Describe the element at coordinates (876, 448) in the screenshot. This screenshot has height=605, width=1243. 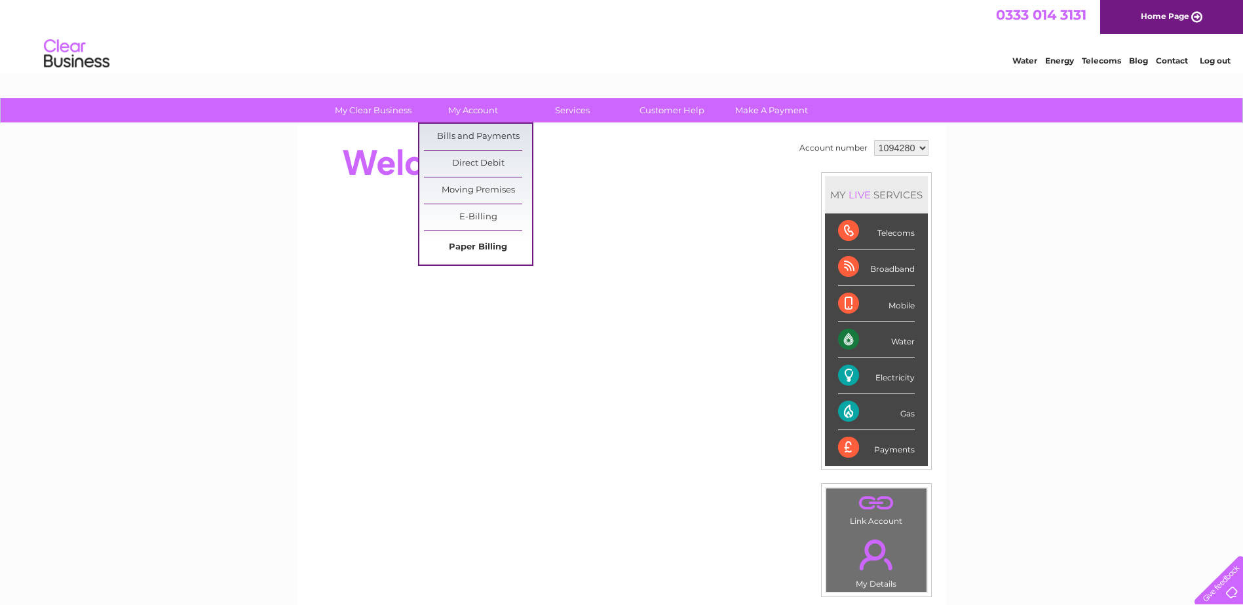
I see `div: Payments` at that location.